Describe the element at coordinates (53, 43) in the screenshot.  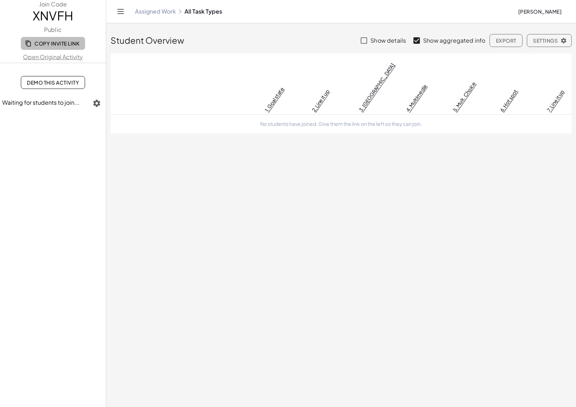
I see `button: Copy Invite Link` at that location.